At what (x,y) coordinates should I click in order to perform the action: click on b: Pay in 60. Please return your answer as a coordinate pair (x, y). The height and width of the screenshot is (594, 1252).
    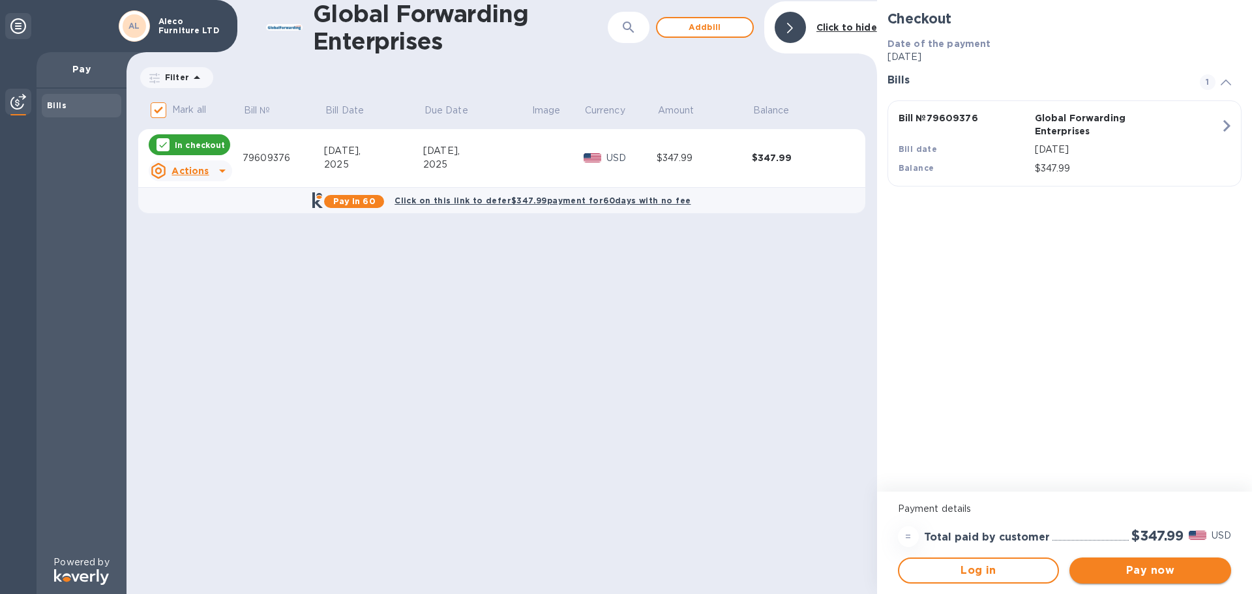
    Looking at the image, I should click on (354, 201).